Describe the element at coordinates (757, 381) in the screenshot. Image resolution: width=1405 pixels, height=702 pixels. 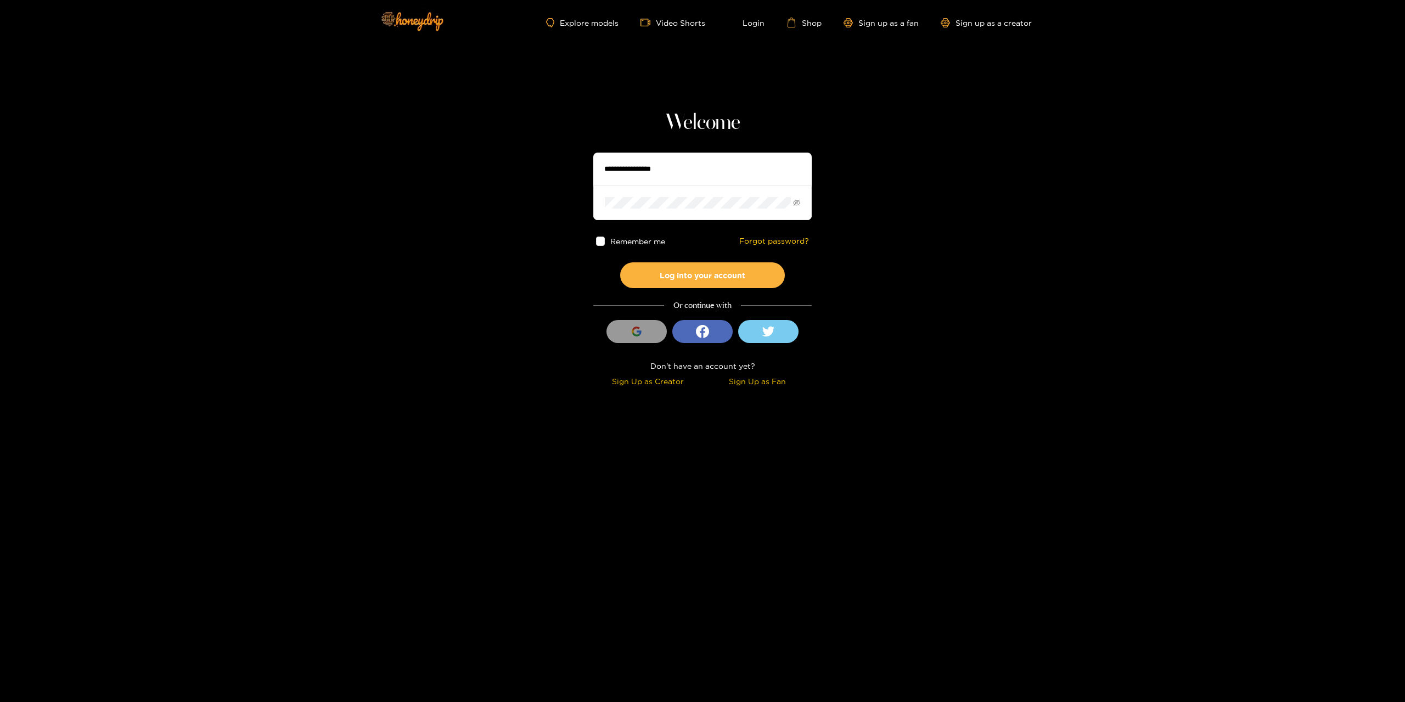
I see `div: Sign Up as Fan` at that location.